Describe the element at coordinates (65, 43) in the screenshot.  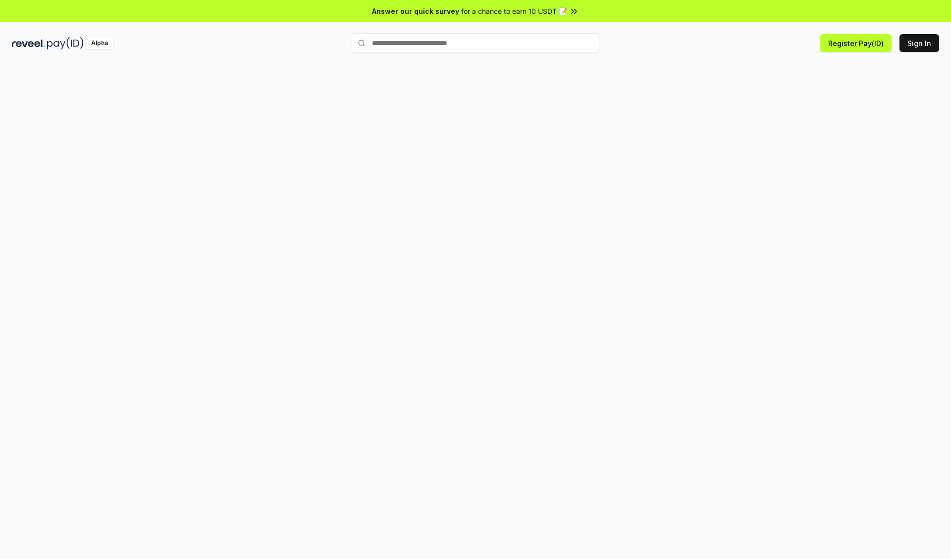
I see `img: pay_id` at that location.